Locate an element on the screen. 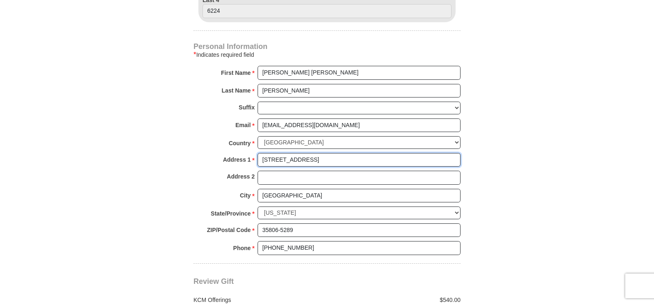 Image resolution: width=654 pixels, height=304 pixels. strong: Suffix is located at coordinates (247, 107).